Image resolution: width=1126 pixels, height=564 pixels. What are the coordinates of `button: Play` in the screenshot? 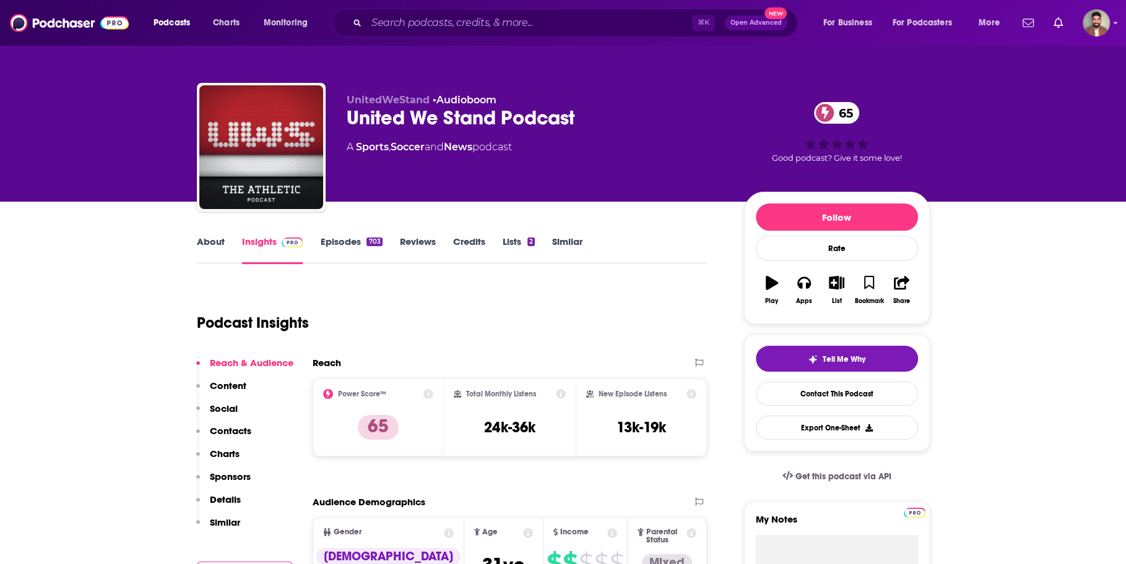 It's located at (772, 290).